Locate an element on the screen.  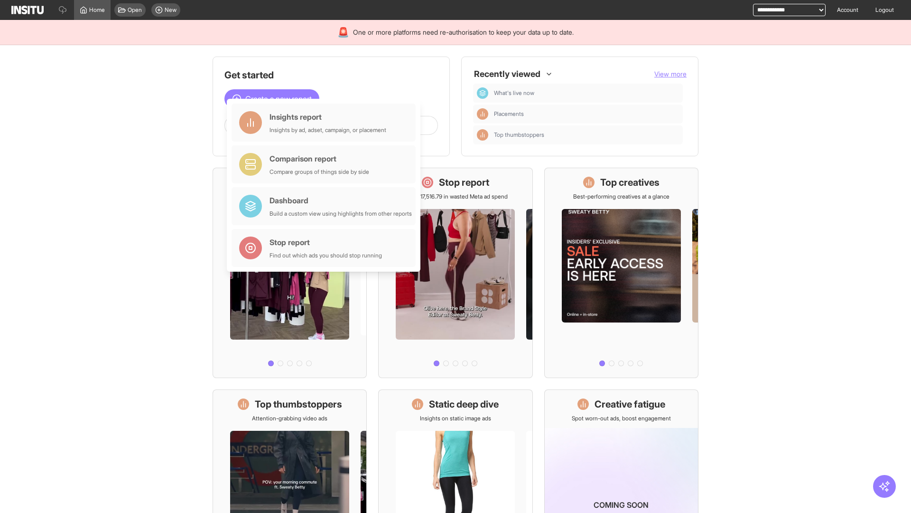
div: Insights report is located at coordinates (328, 117).